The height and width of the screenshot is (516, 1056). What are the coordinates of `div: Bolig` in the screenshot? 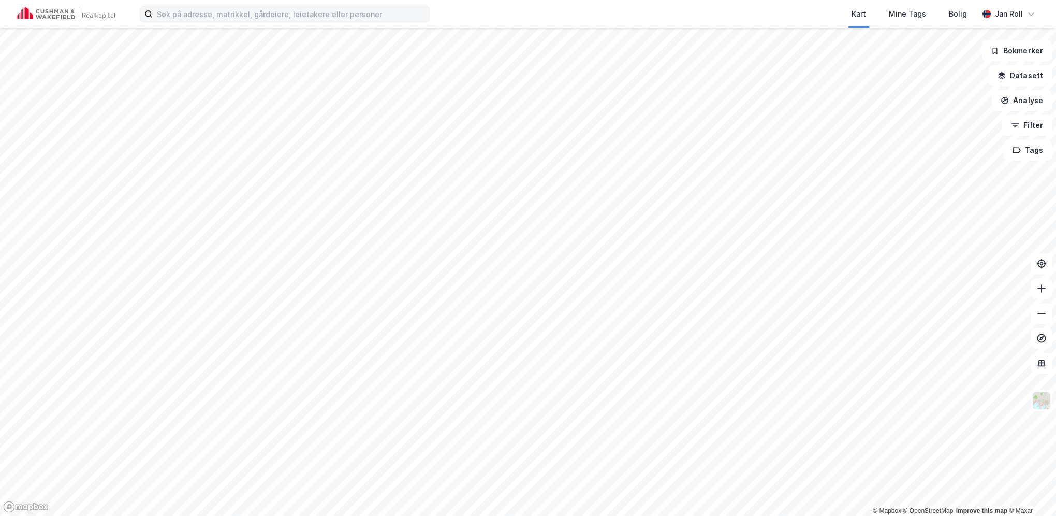 It's located at (958, 14).